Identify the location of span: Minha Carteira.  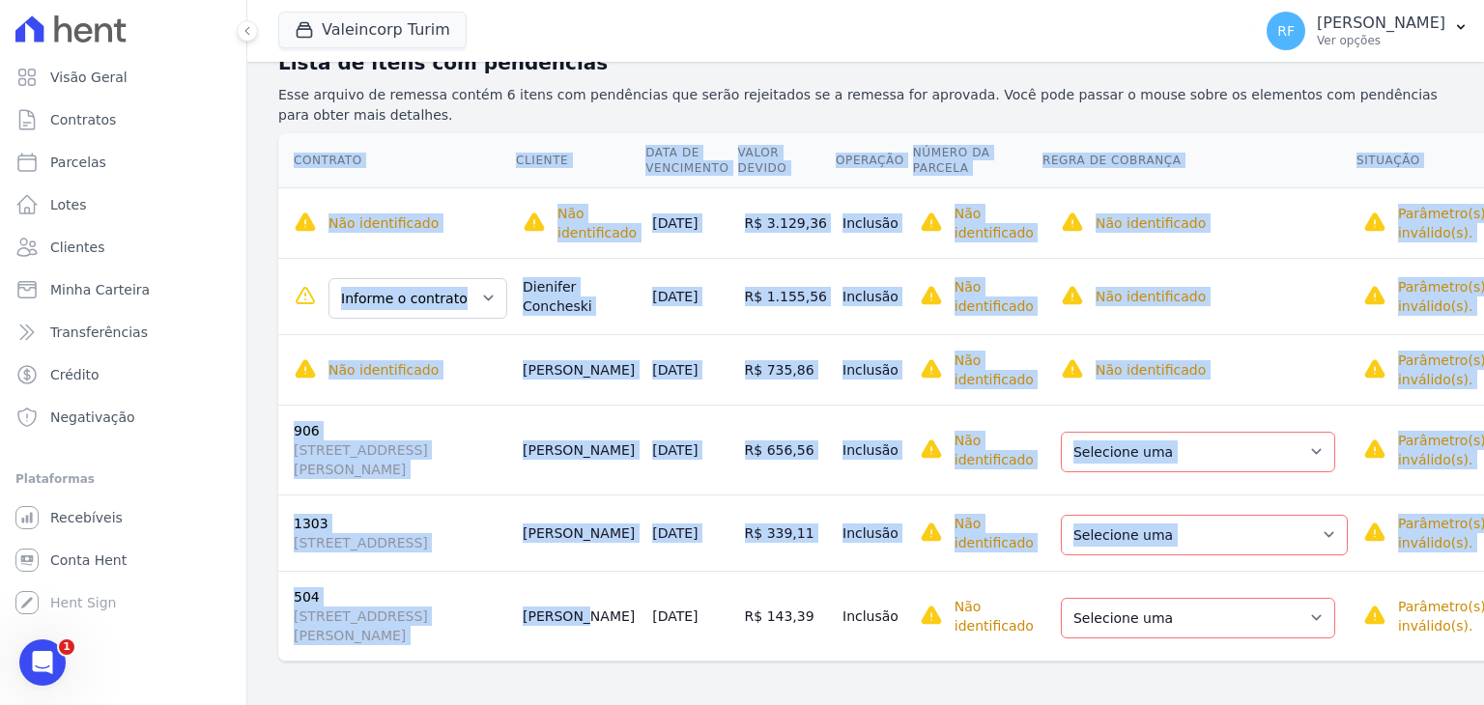
(100, 290).